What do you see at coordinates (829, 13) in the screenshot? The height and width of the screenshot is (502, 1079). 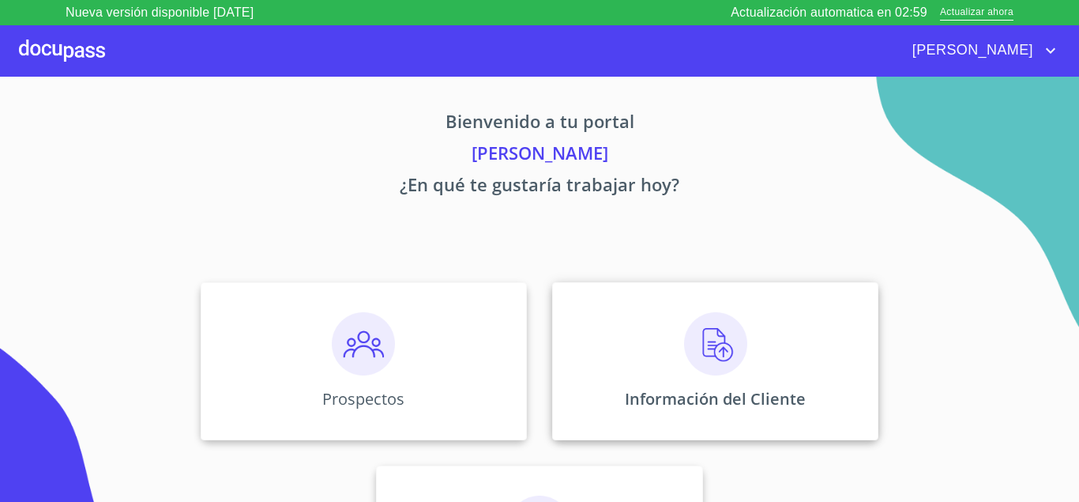 I see `p: Actualización automatica en 02:59` at bounding box center [829, 13].